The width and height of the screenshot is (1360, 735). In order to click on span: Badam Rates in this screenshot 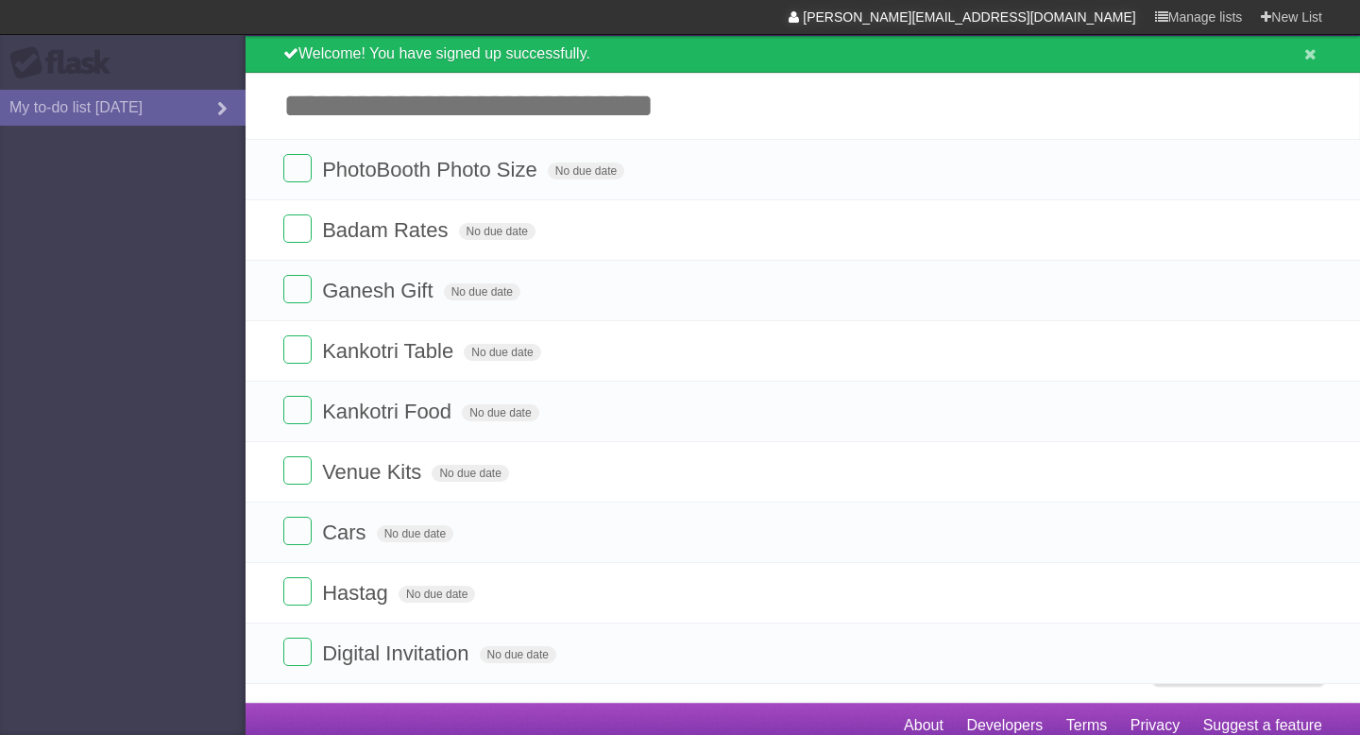, I will do `click(387, 230)`.